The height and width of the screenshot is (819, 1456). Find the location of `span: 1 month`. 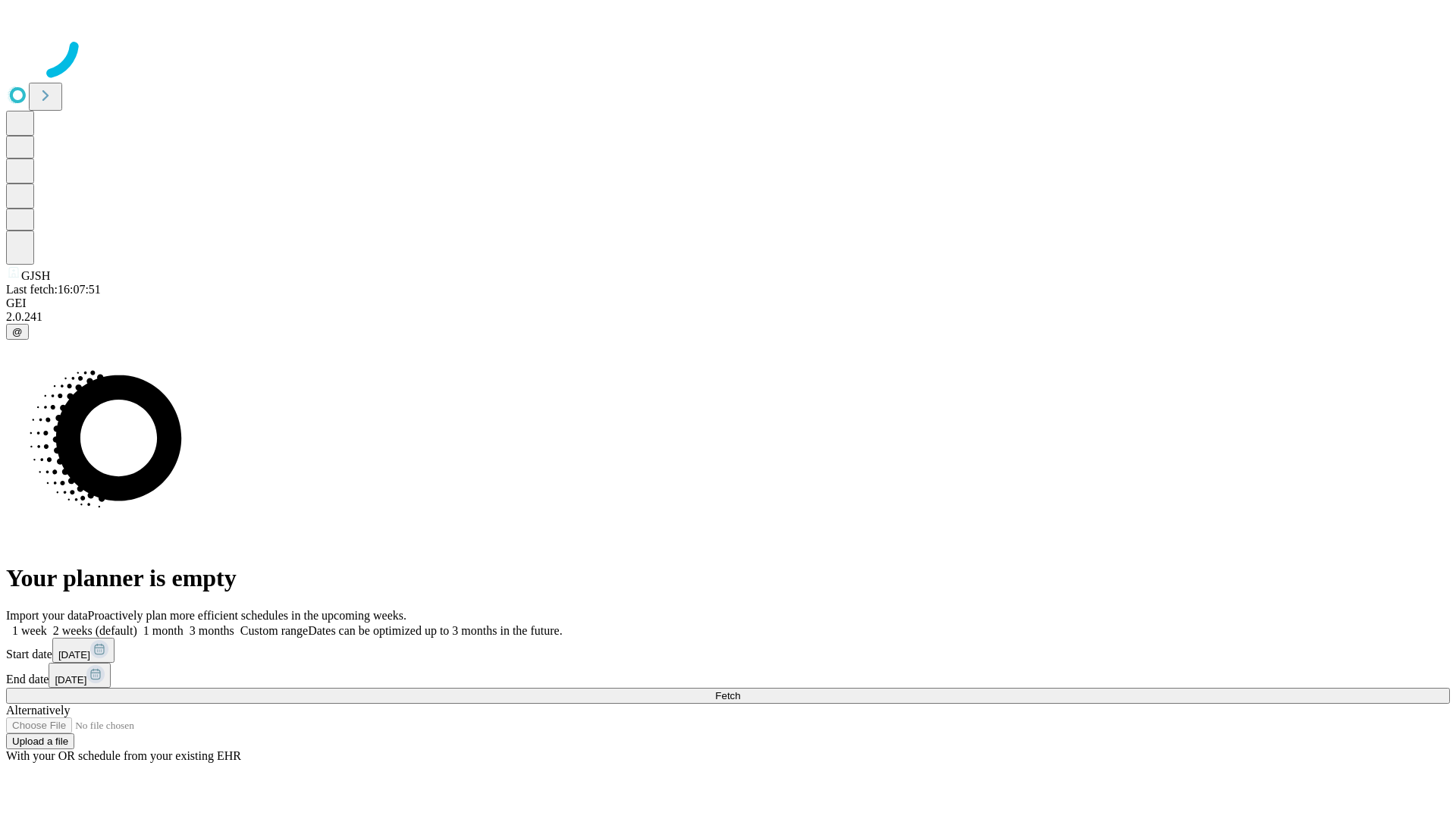

span: 1 month is located at coordinates (163, 630).